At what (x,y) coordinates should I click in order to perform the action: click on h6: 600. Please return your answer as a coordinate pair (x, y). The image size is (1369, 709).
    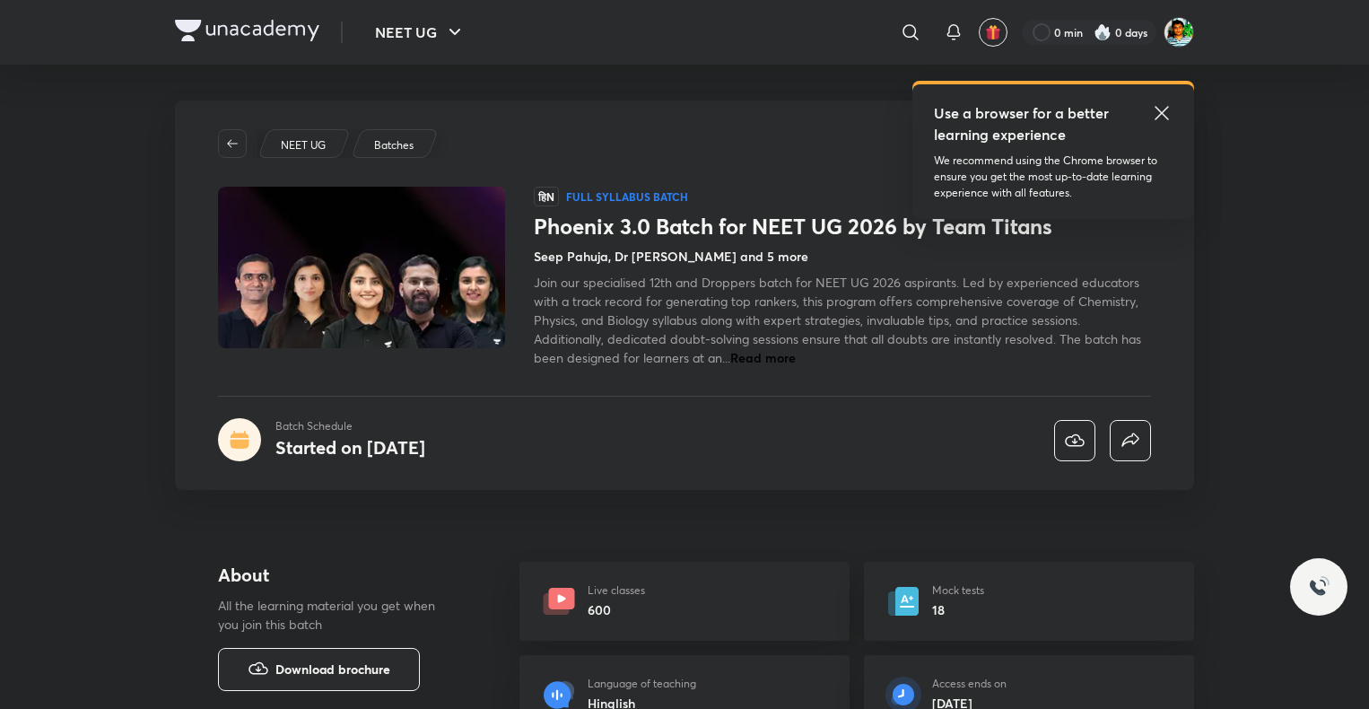
    Looking at the image, I should click on (616, 609).